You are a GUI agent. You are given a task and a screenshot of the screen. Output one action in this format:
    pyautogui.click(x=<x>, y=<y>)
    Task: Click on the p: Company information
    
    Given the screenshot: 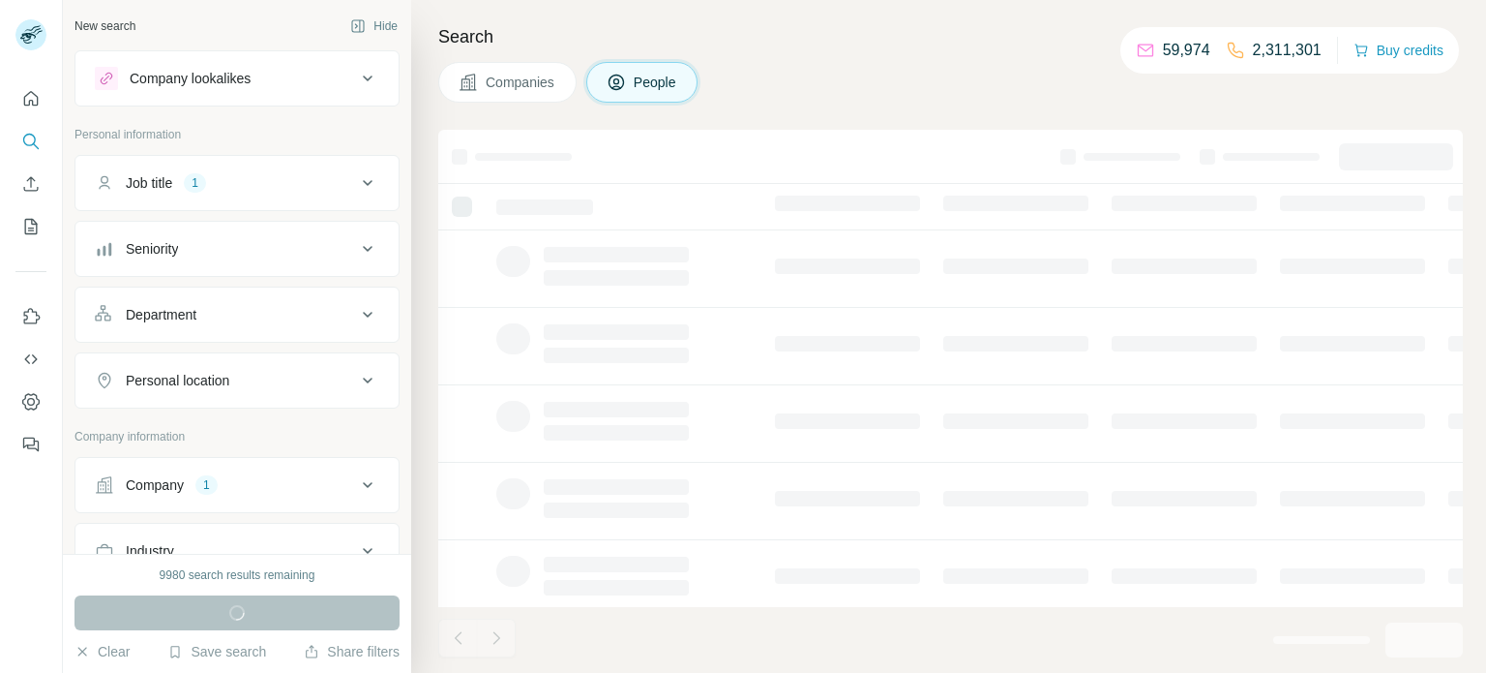 What is the action you would take?
    pyautogui.click(x=237, y=436)
    